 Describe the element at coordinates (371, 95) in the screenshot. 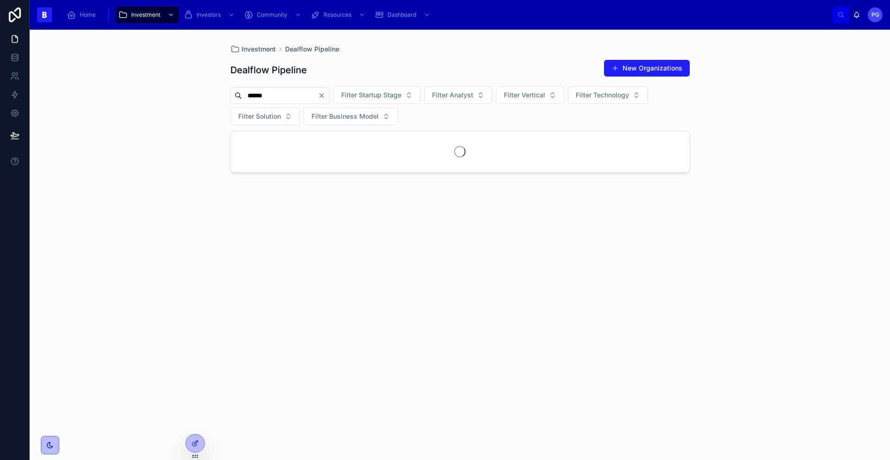

I see `span: Filter Startup Stage` at that location.